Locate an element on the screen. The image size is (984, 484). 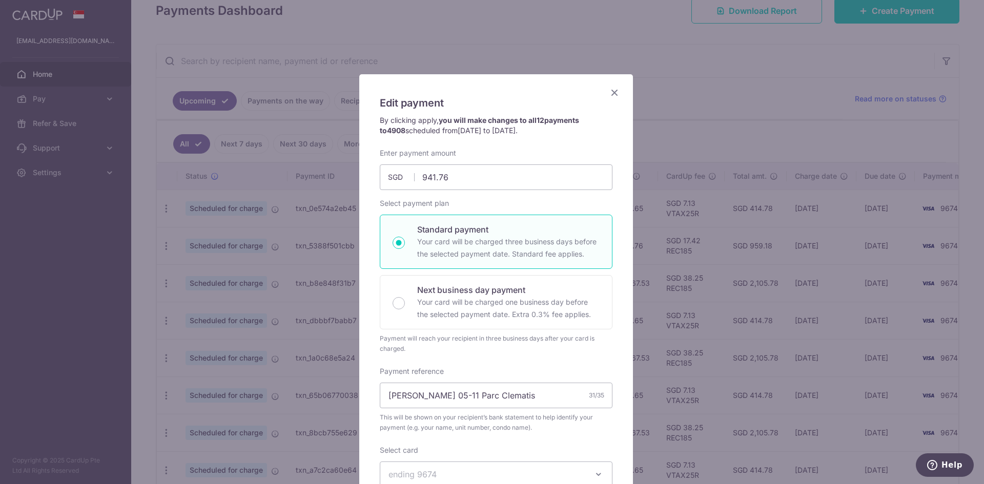
label: Payment reference is located at coordinates (412, 372).